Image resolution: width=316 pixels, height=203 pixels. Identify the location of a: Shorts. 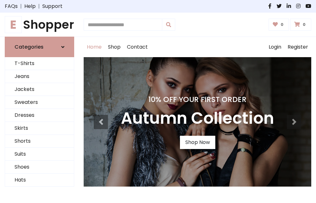
(39, 141).